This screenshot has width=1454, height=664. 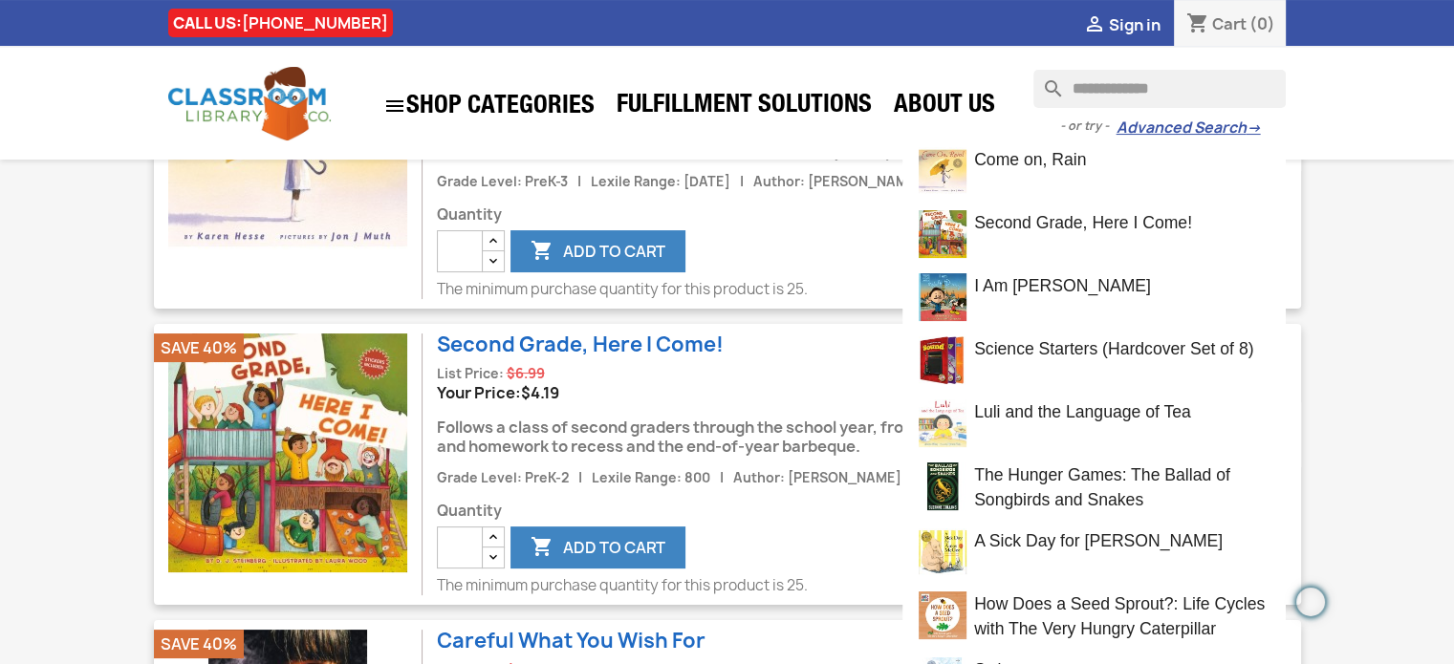 What do you see at coordinates (249, 103) in the screenshot?
I see `img: Classroom Library Company` at bounding box center [249, 103].